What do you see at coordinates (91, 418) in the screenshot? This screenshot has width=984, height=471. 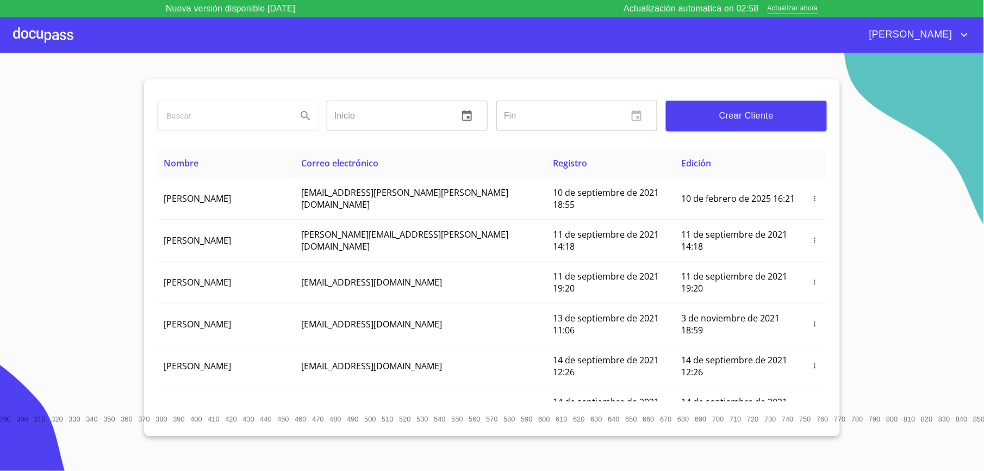 I see `span: 340` at bounding box center [91, 418].